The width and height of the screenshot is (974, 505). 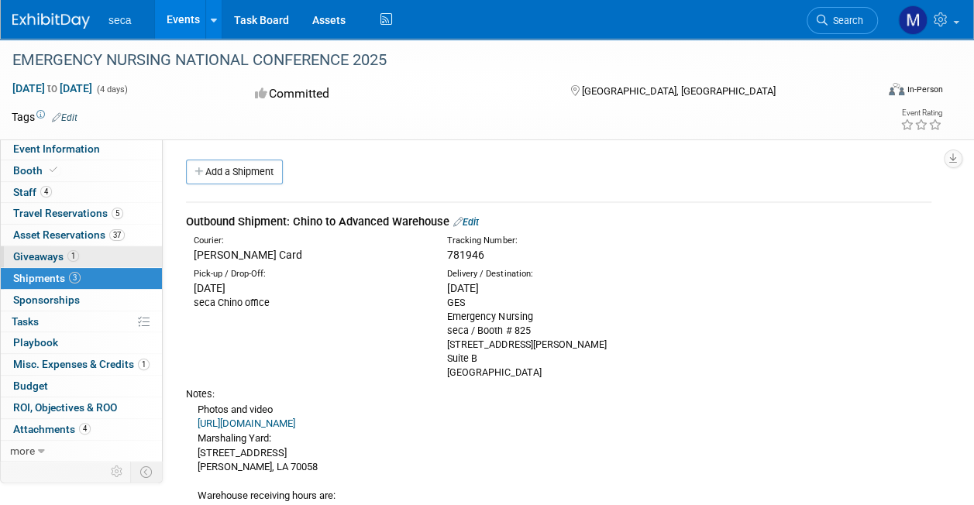 What do you see at coordinates (81, 300) in the screenshot?
I see `a: Sponsorships` at bounding box center [81, 300].